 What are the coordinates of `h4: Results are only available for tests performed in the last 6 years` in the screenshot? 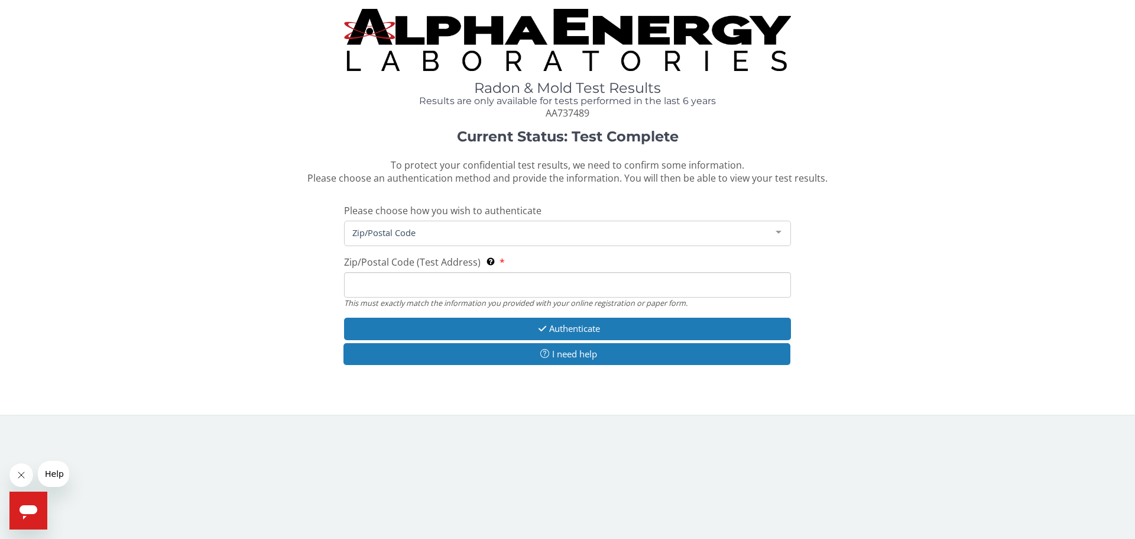 It's located at (568, 101).